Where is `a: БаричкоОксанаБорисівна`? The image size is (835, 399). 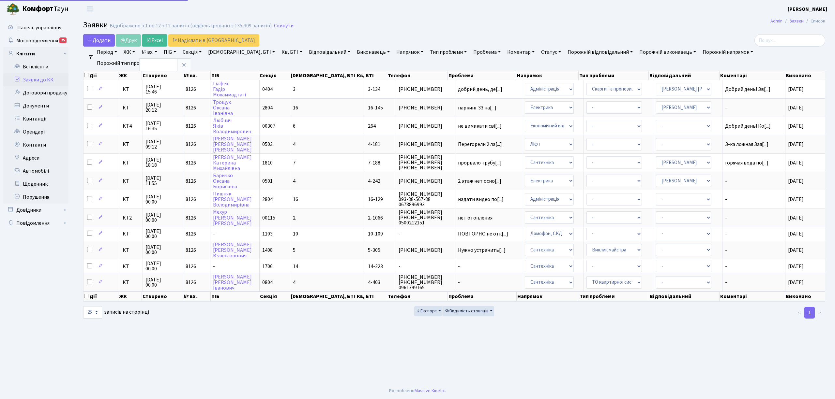
a: БаричкоОксанаБорисівна is located at coordinates (225, 181).